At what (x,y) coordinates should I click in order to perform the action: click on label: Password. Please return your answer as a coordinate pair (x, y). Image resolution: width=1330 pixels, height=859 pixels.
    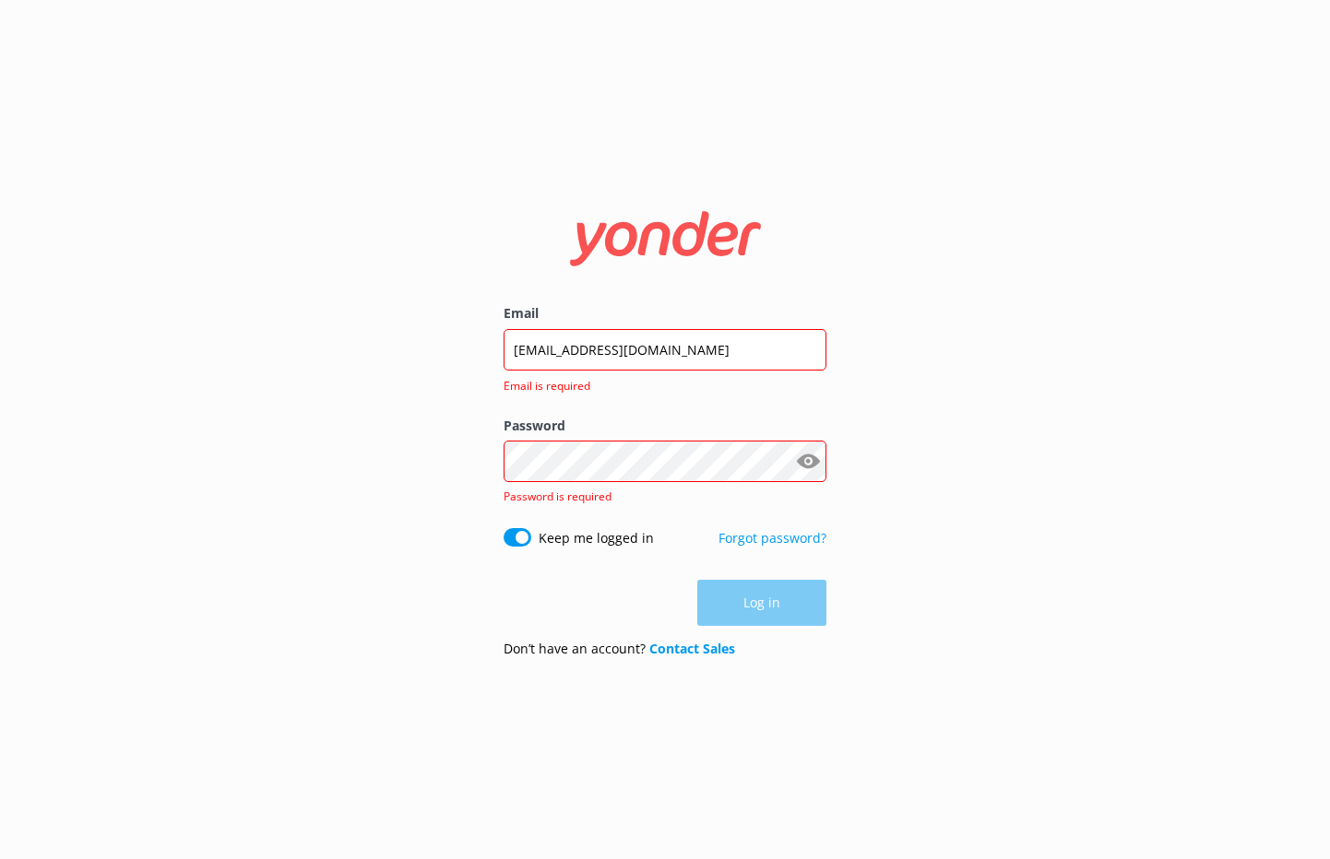
    Looking at the image, I should click on (665, 426).